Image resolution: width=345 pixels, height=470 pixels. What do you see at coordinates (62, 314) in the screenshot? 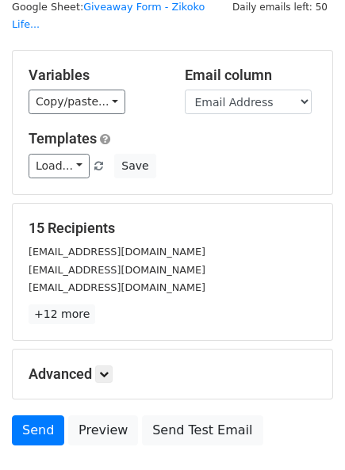
I see `a: +12 more` at bounding box center [62, 314].